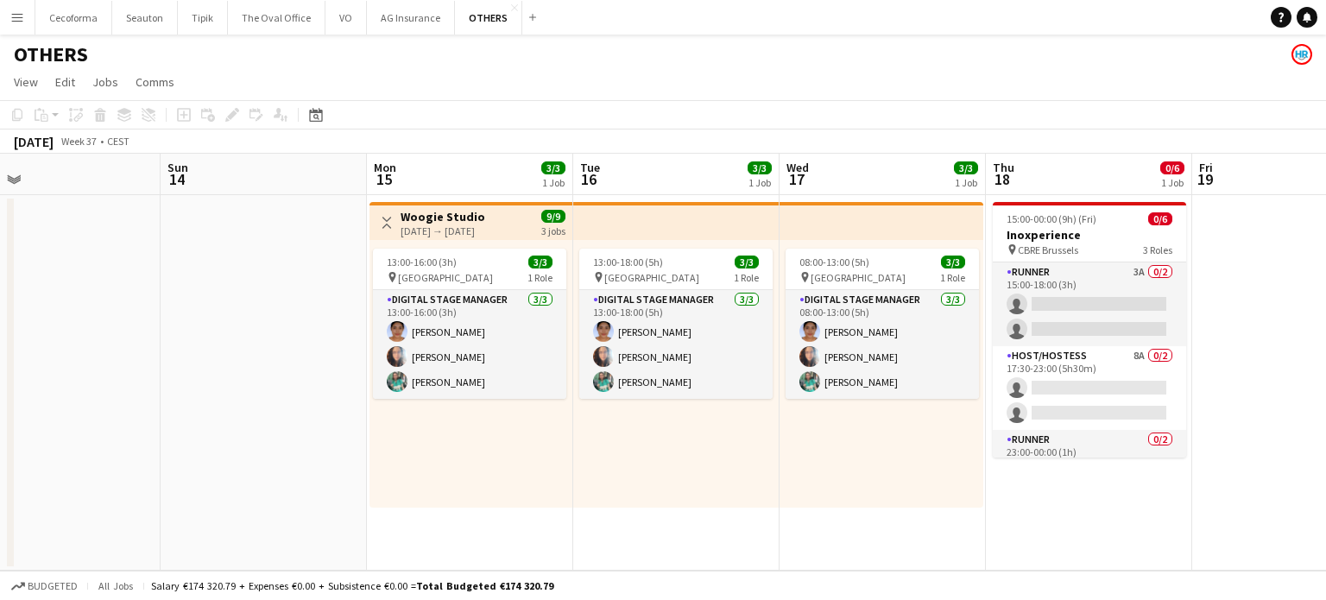 The height and width of the screenshot is (600, 1326). What do you see at coordinates (411, 17) in the screenshot?
I see `button: AG Insurance` at bounding box center [411, 17].